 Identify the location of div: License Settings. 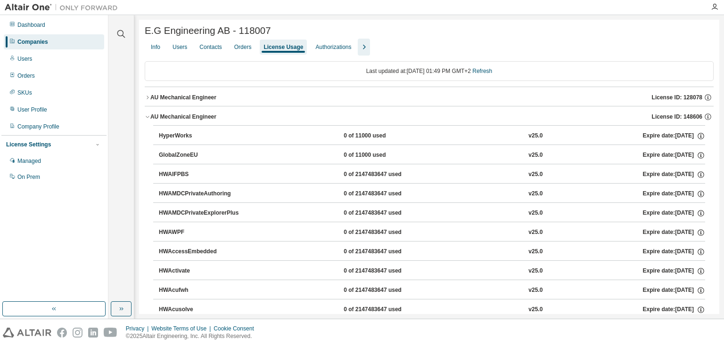
(28, 145).